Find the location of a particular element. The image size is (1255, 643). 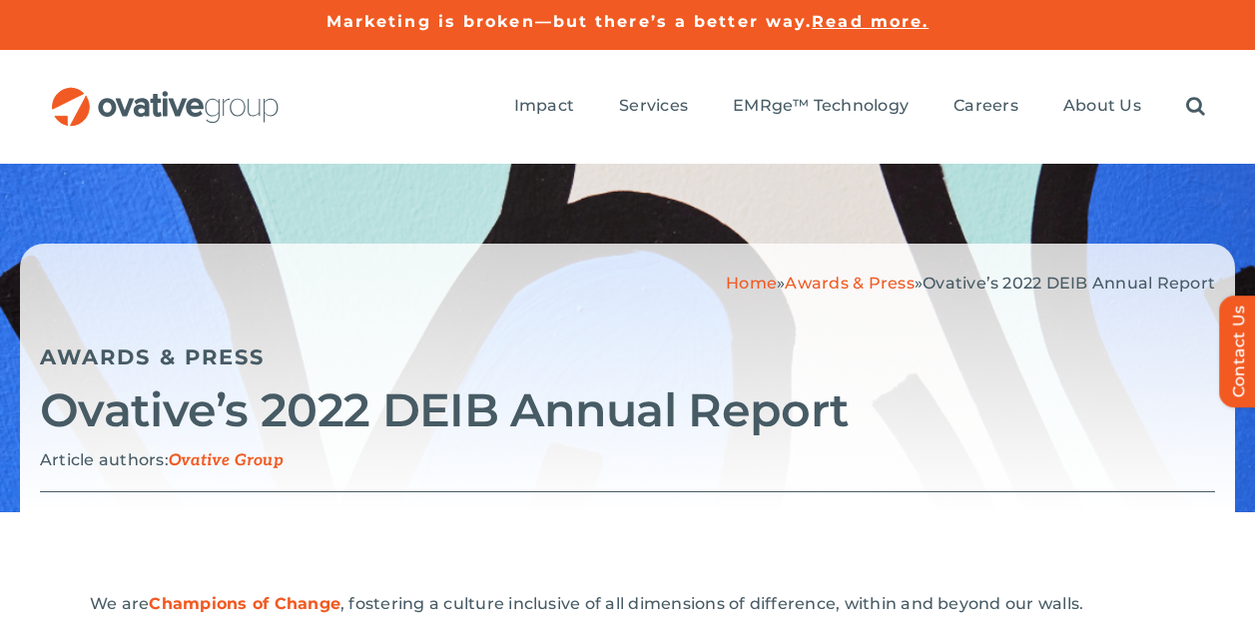

p: Article authors: is located at coordinates (627, 460).